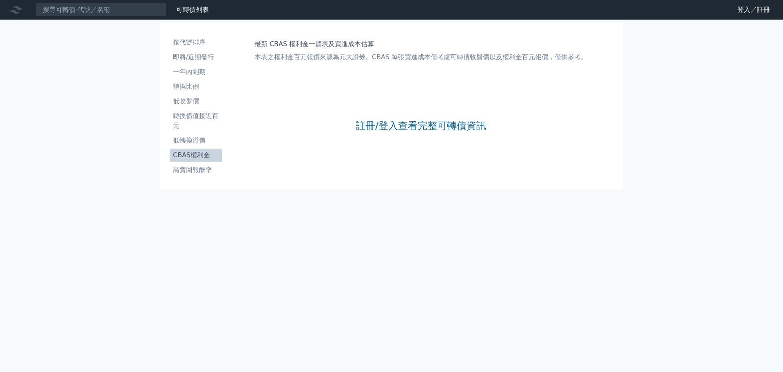 The width and height of the screenshot is (783, 372). I want to click on a: 低轉換溢價, so click(196, 140).